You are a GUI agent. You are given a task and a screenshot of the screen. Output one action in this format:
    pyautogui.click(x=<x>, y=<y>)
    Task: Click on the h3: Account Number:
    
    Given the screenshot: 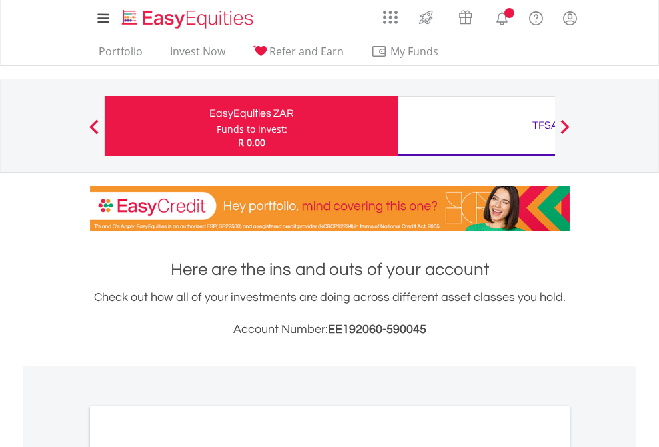 What is the action you would take?
    pyautogui.click(x=330, y=330)
    